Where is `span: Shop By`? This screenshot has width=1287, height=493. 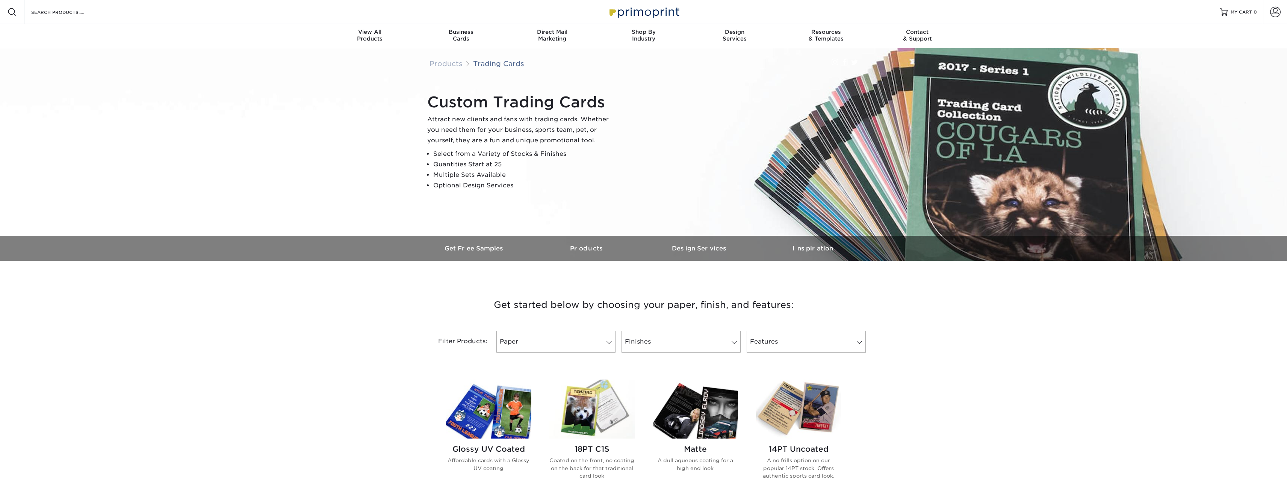 span: Shop By is located at coordinates (643, 32).